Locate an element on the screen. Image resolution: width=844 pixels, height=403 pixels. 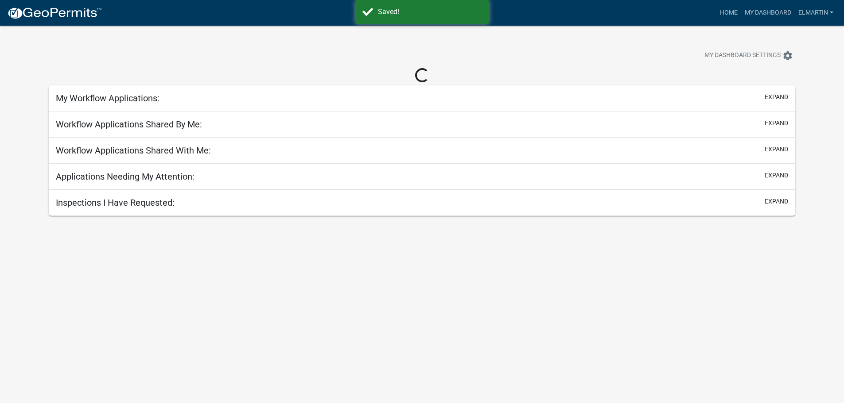
h5: Workflow Applications Shared By Me: is located at coordinates (129, 124).